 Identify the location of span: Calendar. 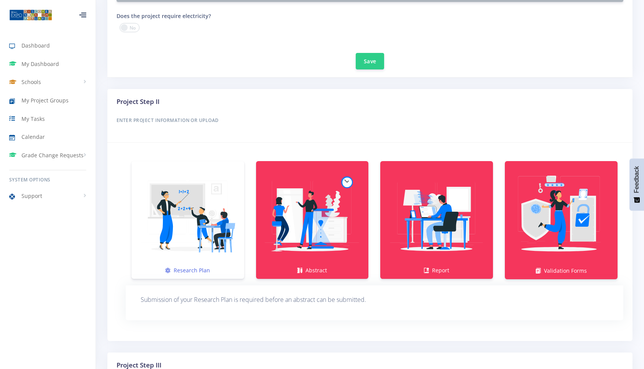
(33, 136).